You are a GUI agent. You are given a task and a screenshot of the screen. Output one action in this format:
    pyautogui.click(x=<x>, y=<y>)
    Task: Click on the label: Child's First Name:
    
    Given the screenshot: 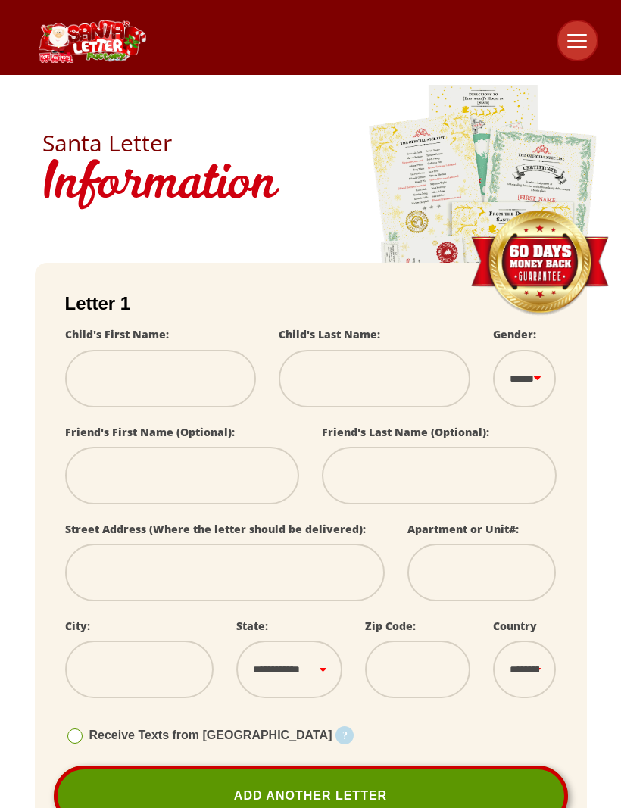 What is the action you would take?
    pyautogui.click(x=117, y=334)
    